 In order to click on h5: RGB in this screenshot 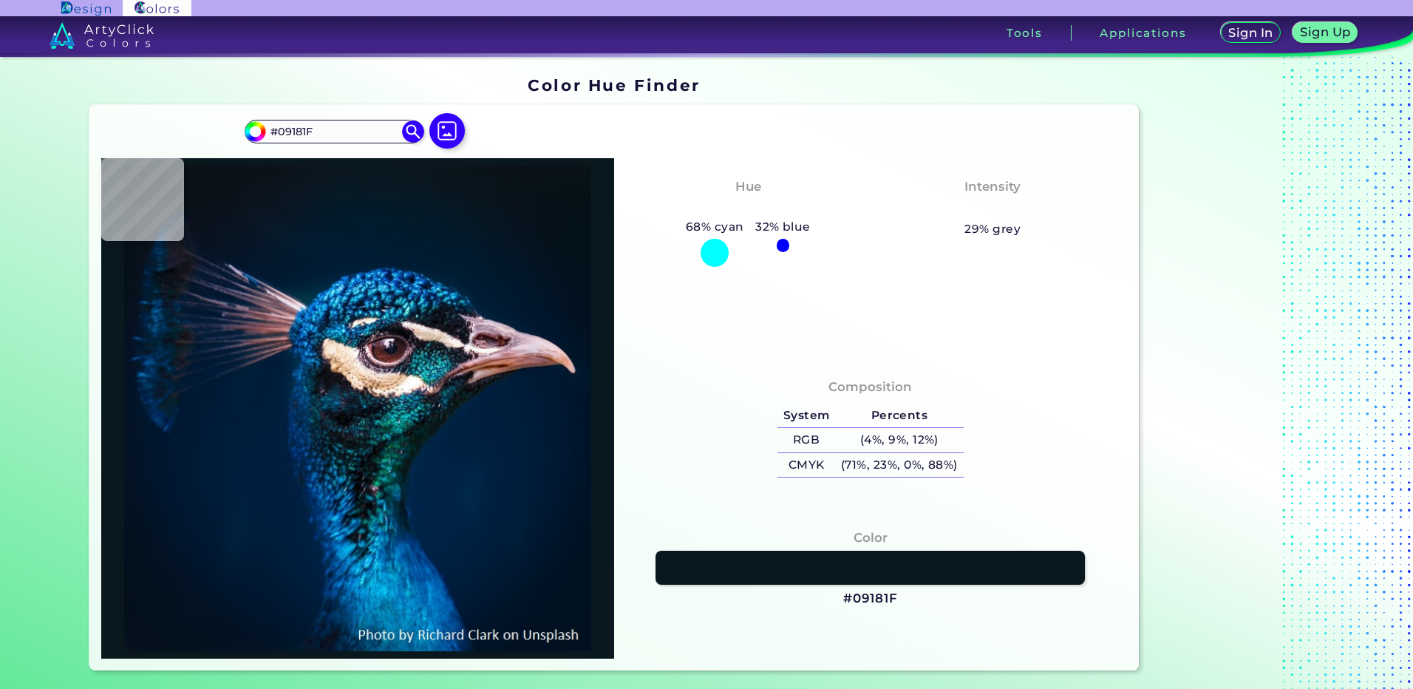, I will do `click(806, 440)`.